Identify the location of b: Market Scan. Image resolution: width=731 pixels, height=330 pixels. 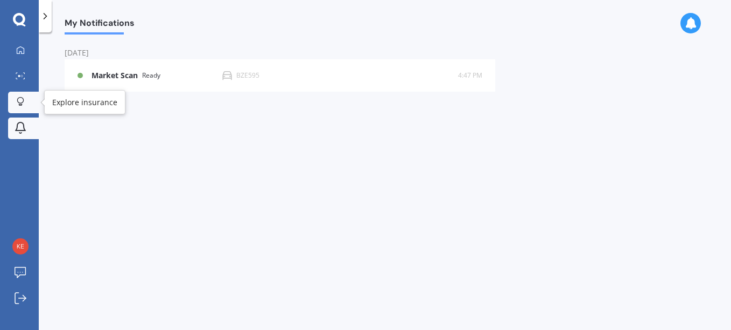
(117, 75).